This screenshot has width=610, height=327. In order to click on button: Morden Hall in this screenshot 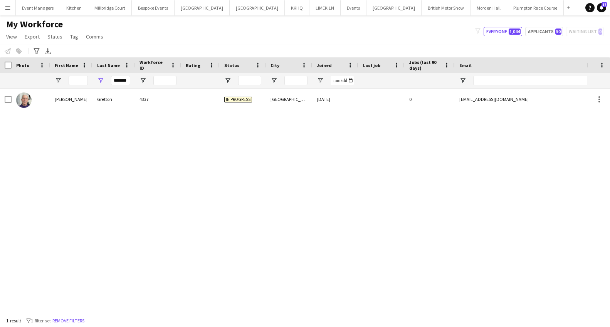, I will do `click(489, 8)`.